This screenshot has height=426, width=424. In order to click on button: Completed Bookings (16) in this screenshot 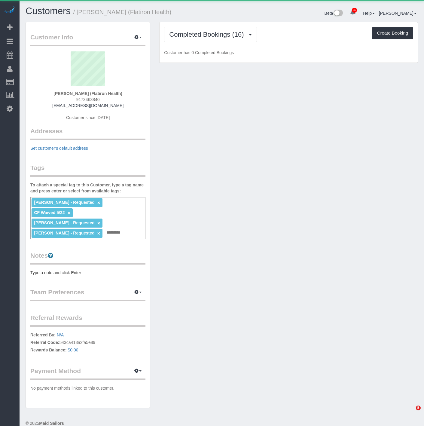, I will do `click(210, 34)`.